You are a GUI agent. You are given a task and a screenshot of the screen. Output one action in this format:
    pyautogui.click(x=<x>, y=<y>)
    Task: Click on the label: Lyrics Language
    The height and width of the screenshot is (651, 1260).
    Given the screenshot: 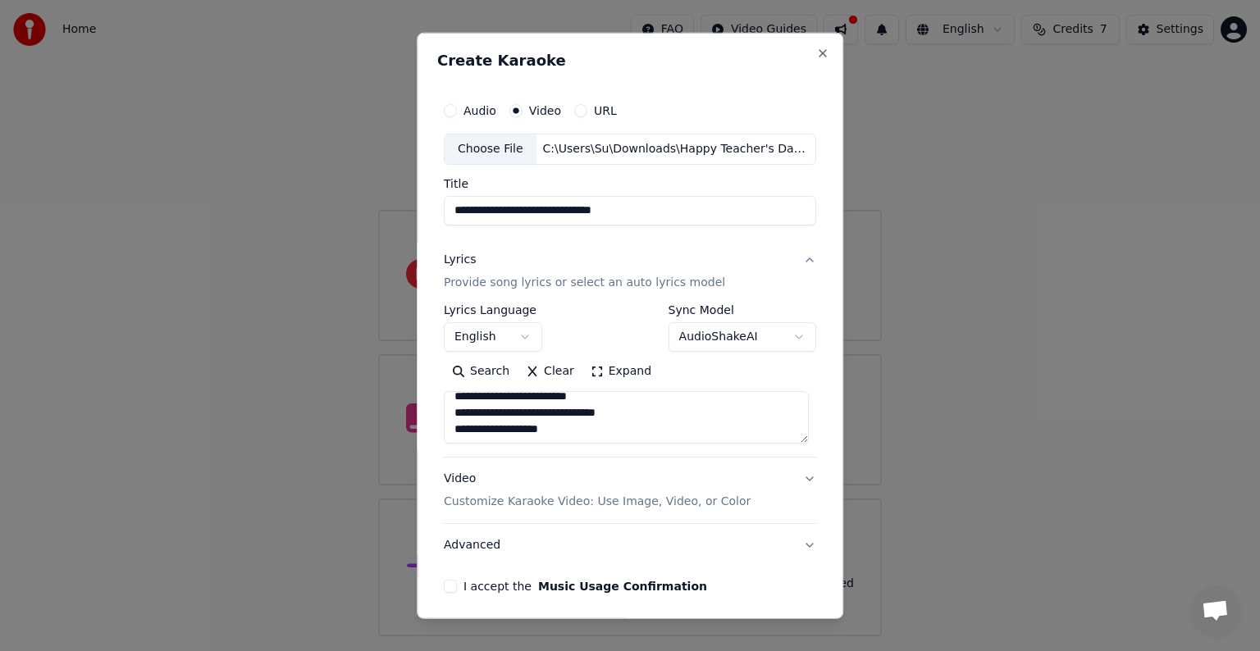 What is the action you would take?
    pyautogui.click(x=493, y=310)
    